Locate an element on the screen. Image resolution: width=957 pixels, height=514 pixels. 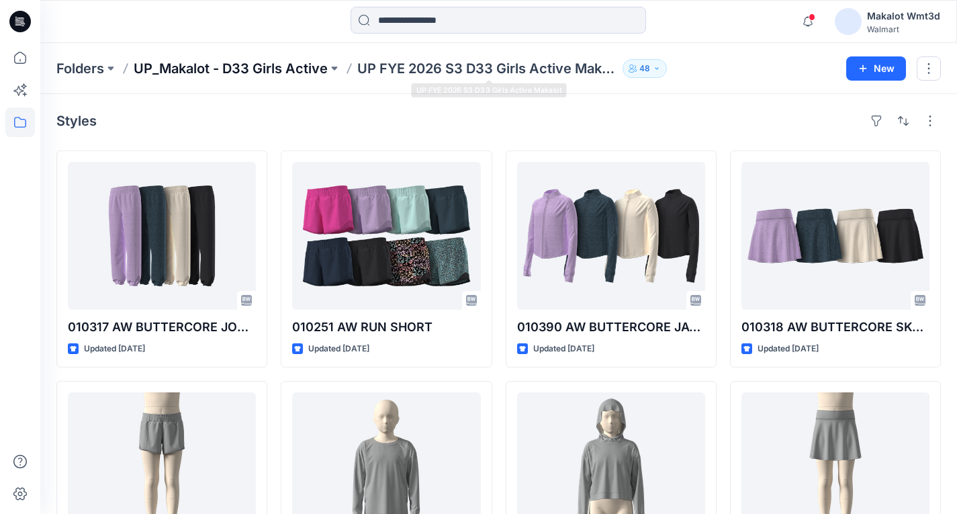
div: Walmart is located at coordinates (903, 29).